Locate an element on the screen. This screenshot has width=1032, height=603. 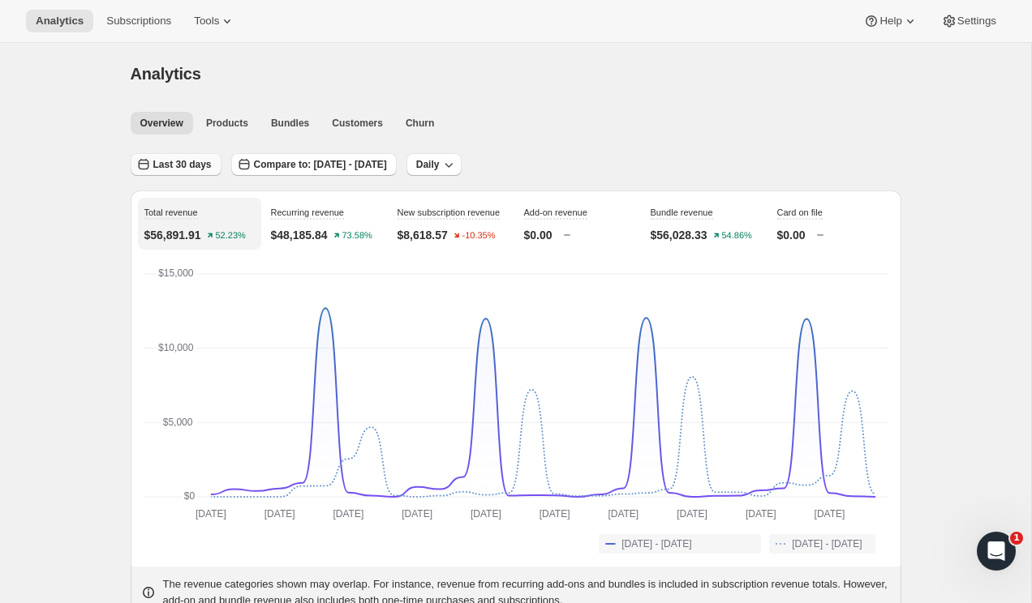
text: -10.35% is located at coordinates (478, 236).